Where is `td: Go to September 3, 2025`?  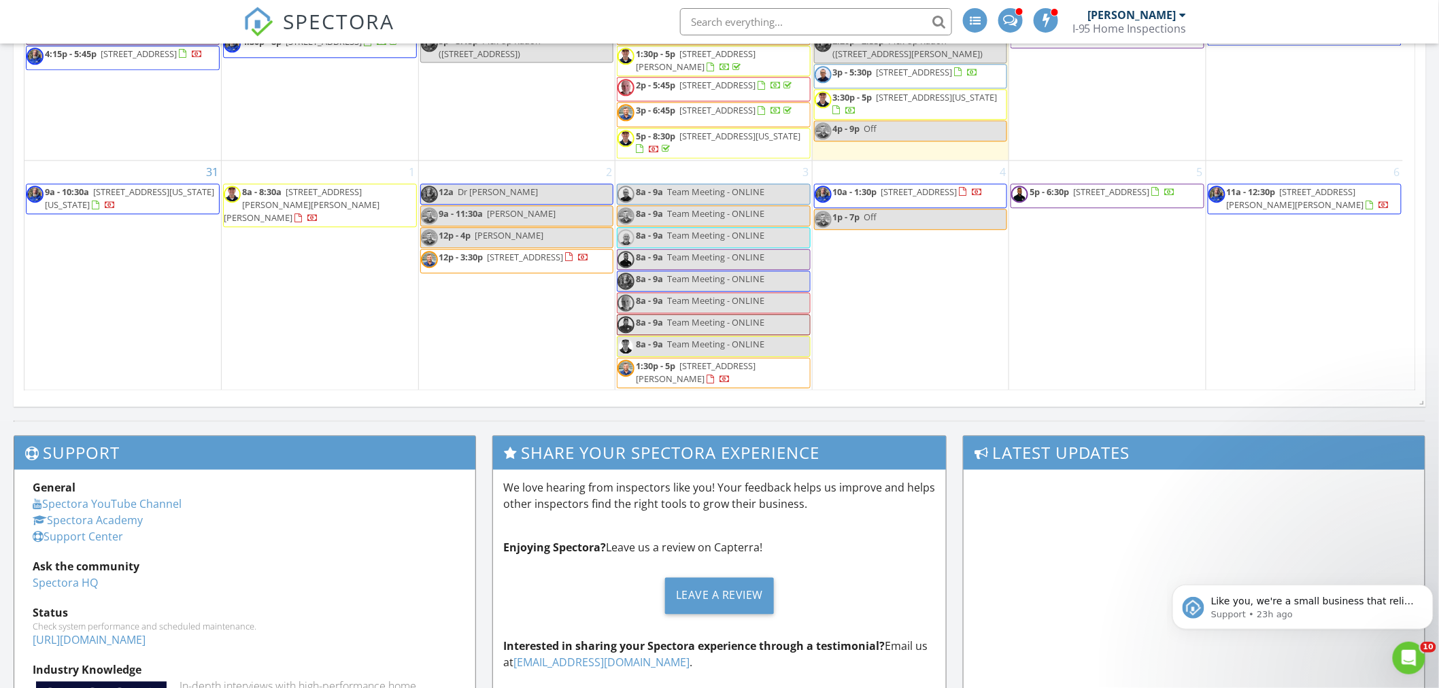 td: Go to September 3, 2025 is located at coordinates (714, 275).